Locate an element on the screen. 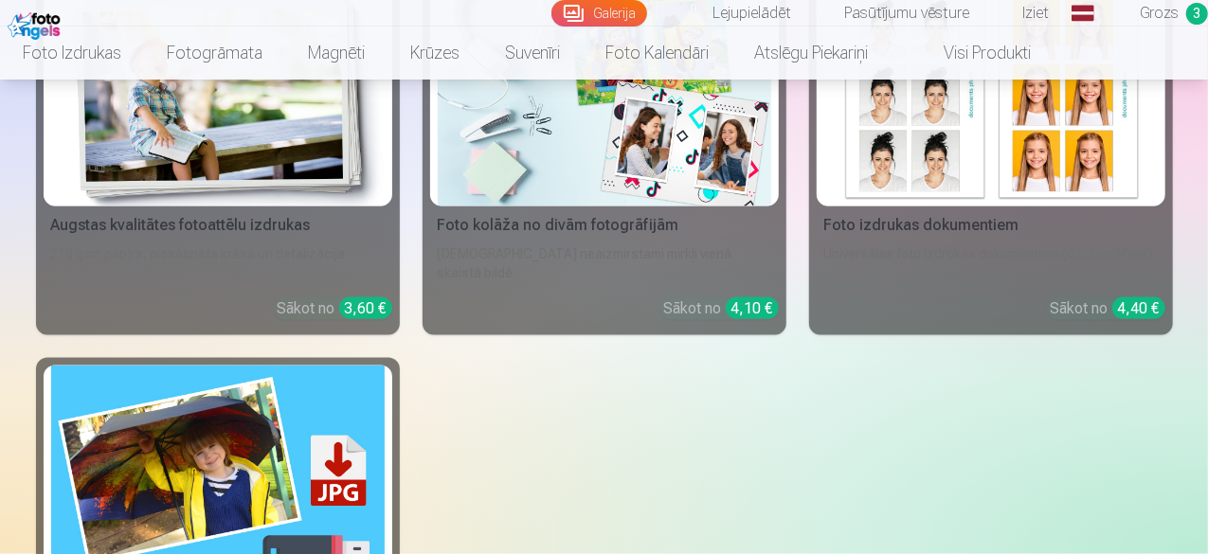  img: /fa1 is located at coordinates (36, 24).